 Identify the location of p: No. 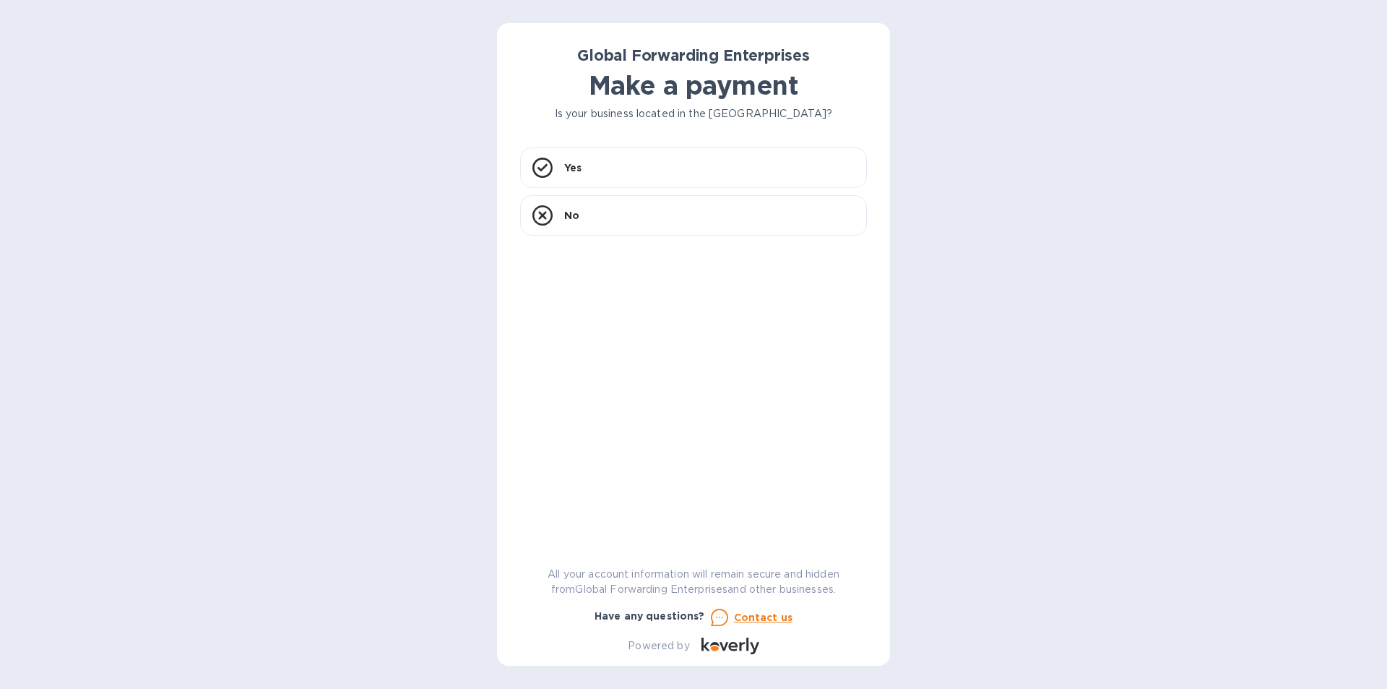
(572, 215).